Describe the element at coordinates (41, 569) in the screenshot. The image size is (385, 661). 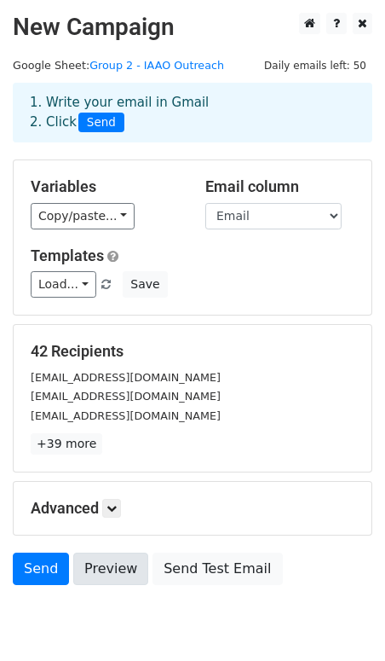
I see `a: Send` at that location.